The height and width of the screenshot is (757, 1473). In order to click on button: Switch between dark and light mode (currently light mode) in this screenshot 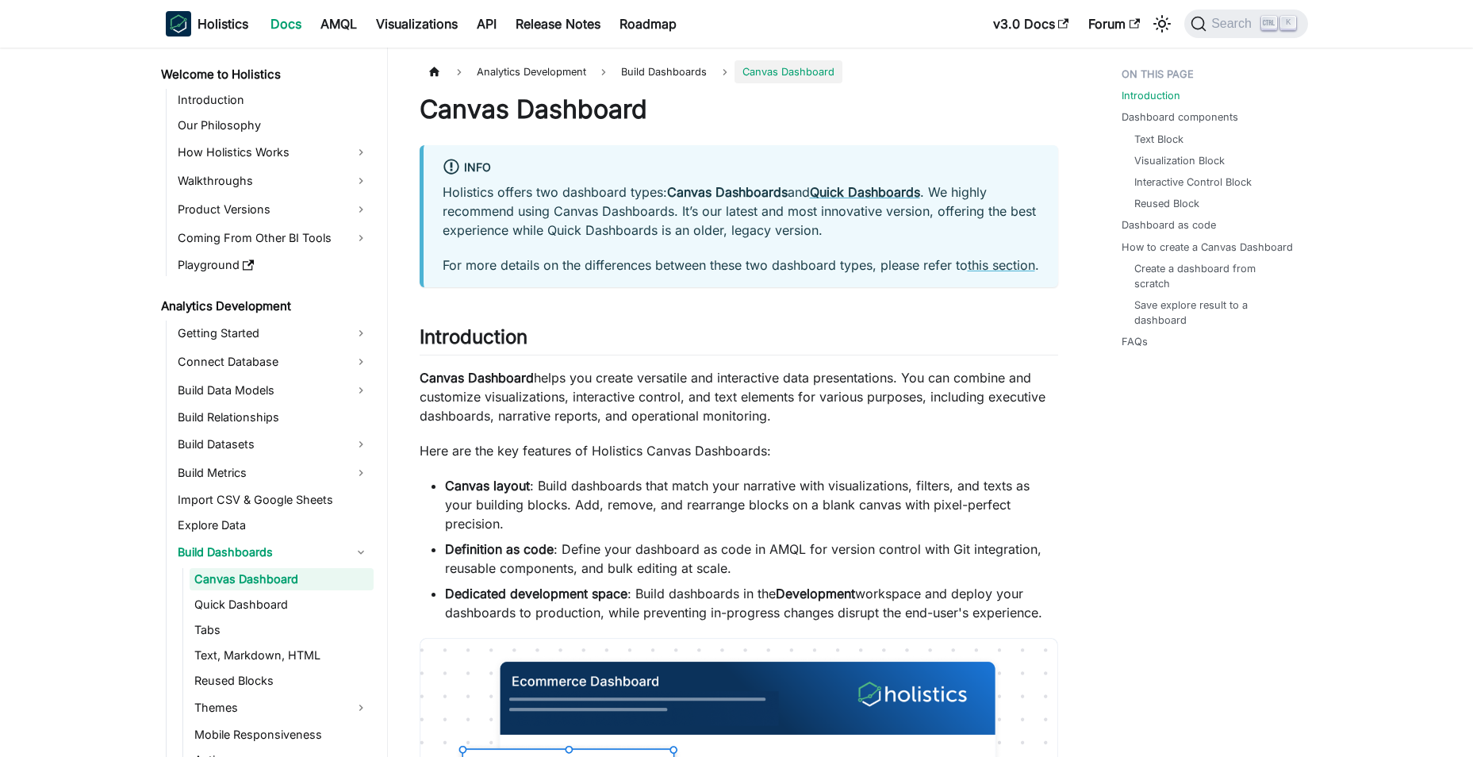, I will do `click(1162, 24)`.